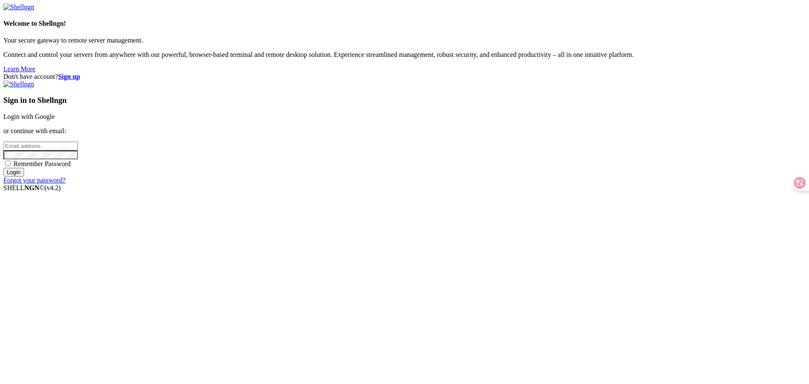 This screenshot has height=384, width=809. What do you see at coordinates (32, 187) in the screenshot?
I see `b: NGN` at bounding box center [32, 187].